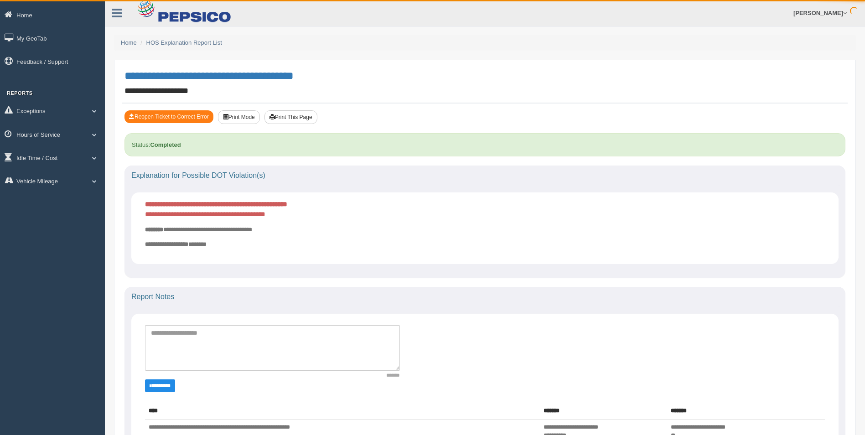 This screenshot has height=435, width=865. I want to click on div: Explanation for Possible DOT Violation(s), so click(485, 176).